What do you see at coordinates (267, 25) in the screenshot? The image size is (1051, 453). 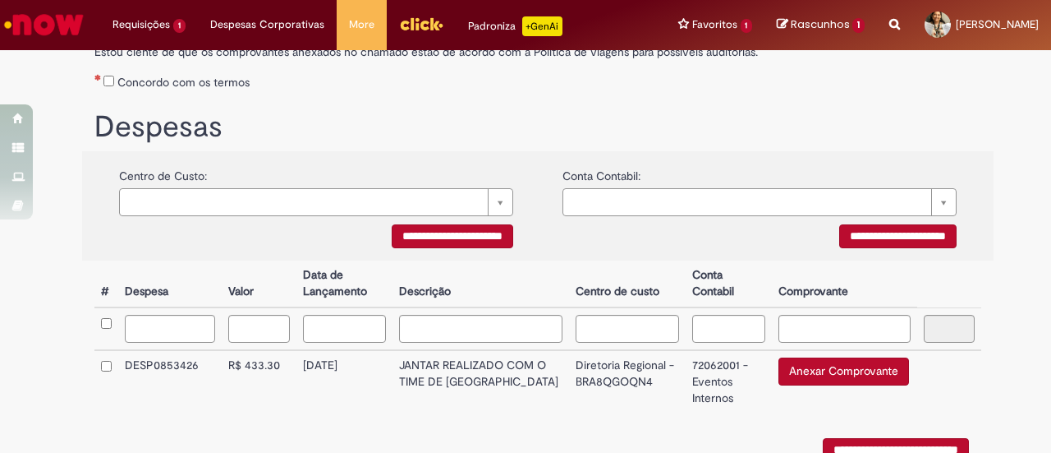 I see `span: Despesas Corporativas` at bounding box center [267, 25].